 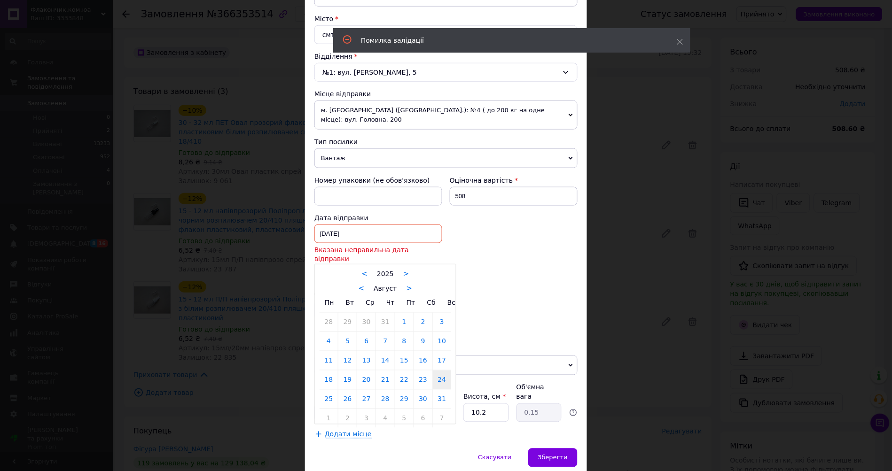 What do you see at coordinates (442, 380) in the screenshot?
I see `a: 24` at bounding box center [442, 380].